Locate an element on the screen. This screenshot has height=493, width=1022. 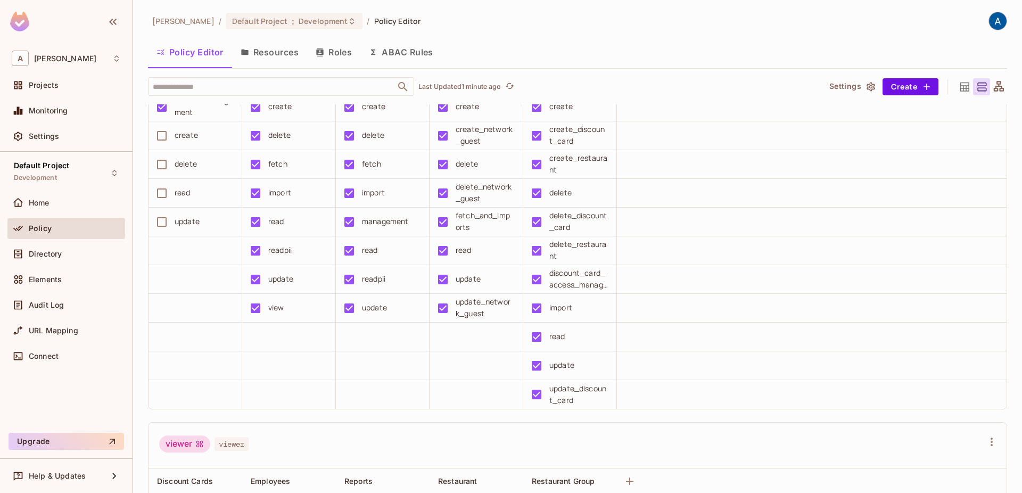
span: Audit Log is located at coordinates (46, 305).